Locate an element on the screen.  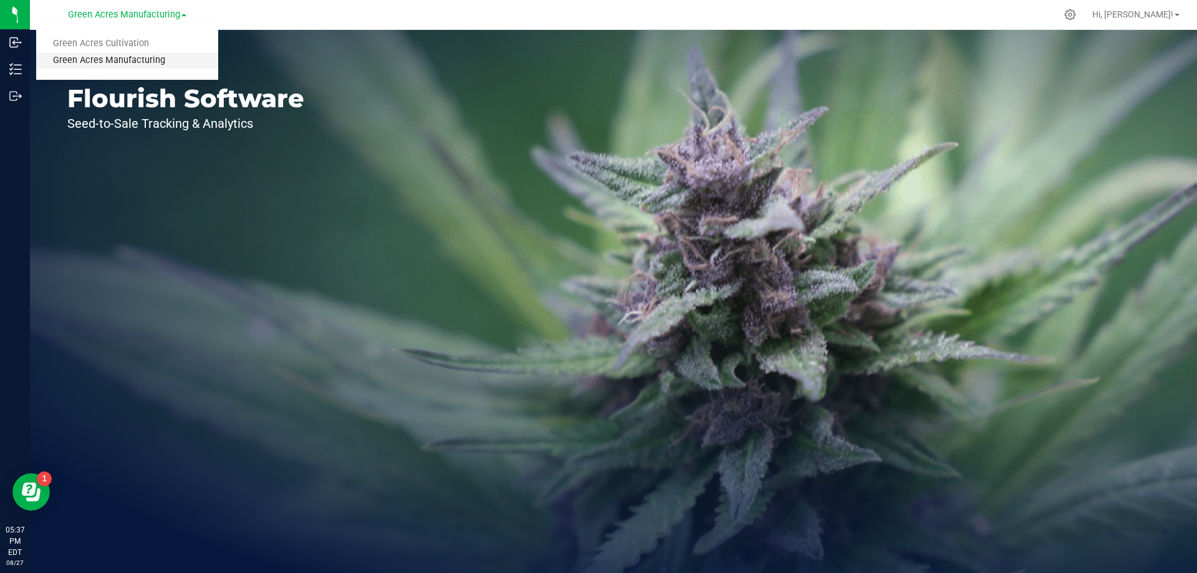
span: Green Acres Manufacturing is located at coordinates (124, 14).